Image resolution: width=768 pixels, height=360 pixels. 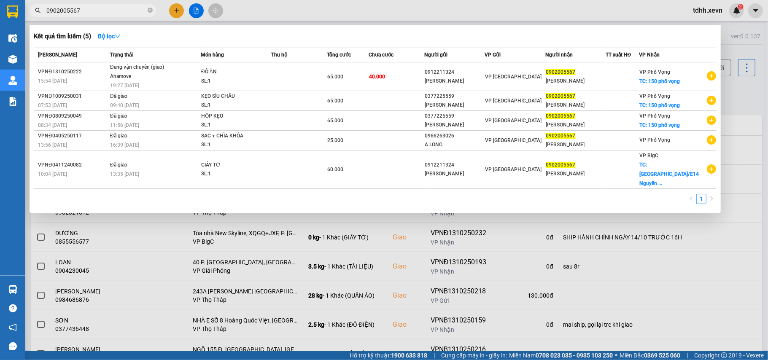 What do you see at coordinates (13, 346) in the screenshot?
I see `span: message` at bounding box center [13, 346].